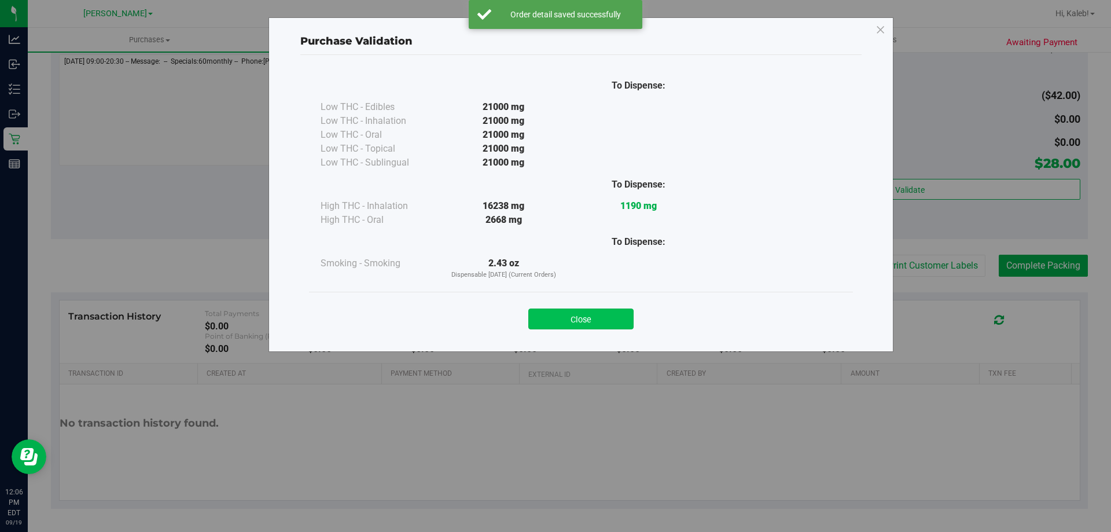  What do you see at coordinates (638, 205) in the screenshot?
I see `strong: 1190 mg` at bounding box center [638, 205].